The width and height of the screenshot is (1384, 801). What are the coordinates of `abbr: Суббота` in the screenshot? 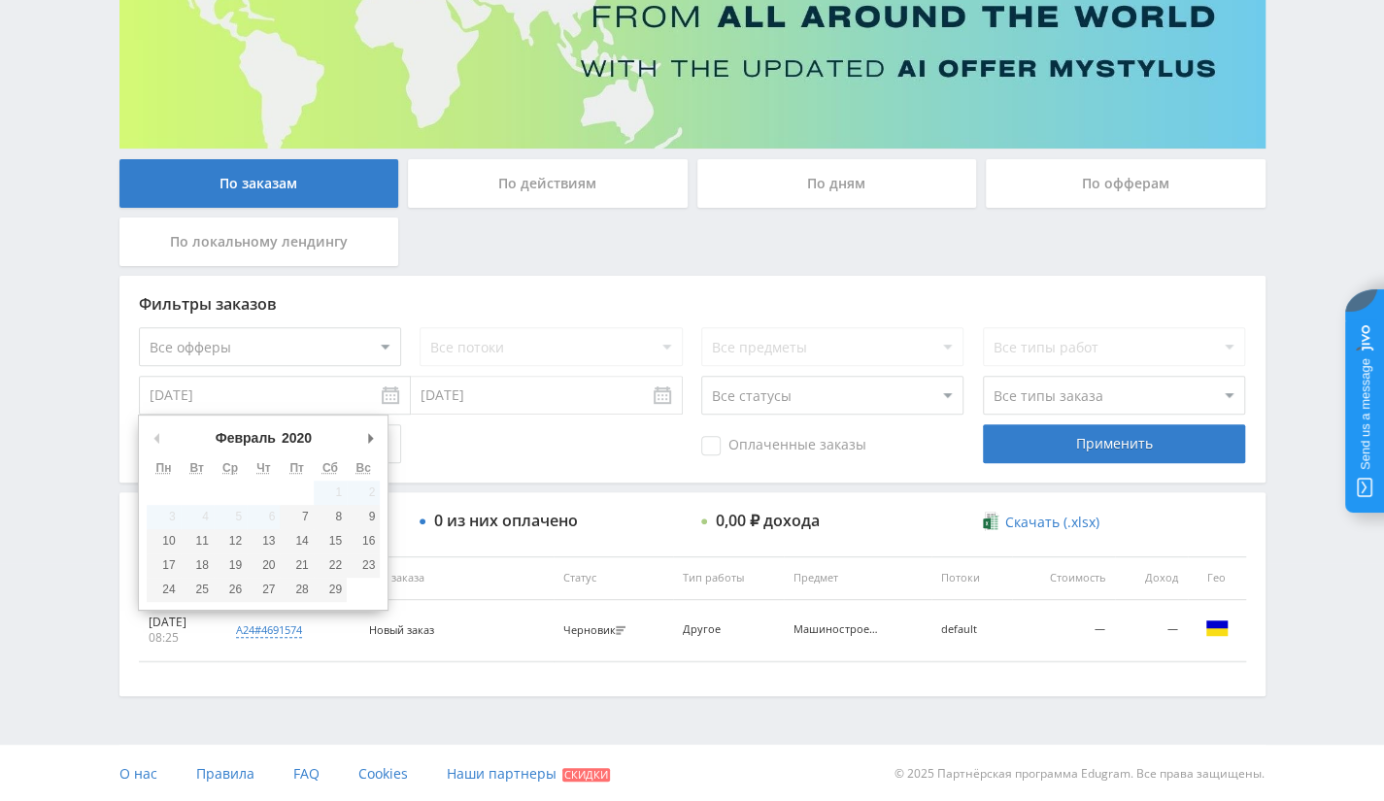 It's located at (330, 468).